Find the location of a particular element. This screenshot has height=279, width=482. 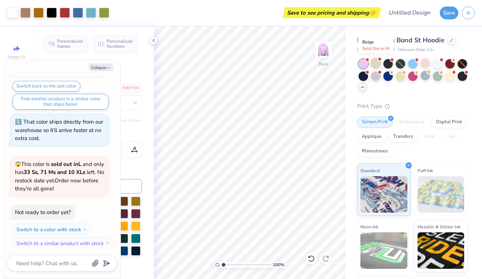

strong: 33 Ss, 71 Ms and 10 XLs is located at coordinates (54, 172).